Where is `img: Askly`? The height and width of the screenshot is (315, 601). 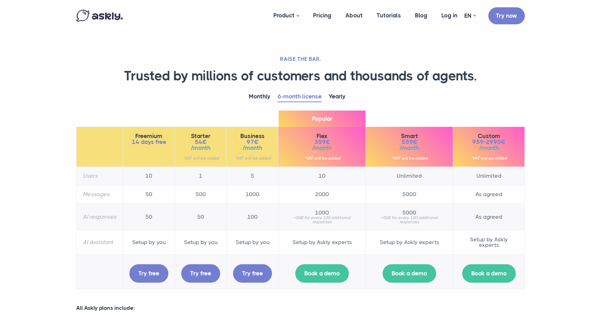
img: Askly is located at coordinates (100, 16).